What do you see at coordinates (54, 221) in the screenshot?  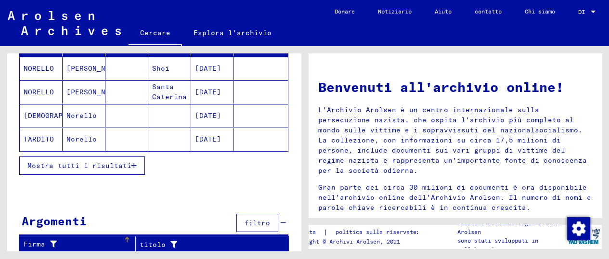 I see `font: Argomenti` at bounding box center [54, 221].